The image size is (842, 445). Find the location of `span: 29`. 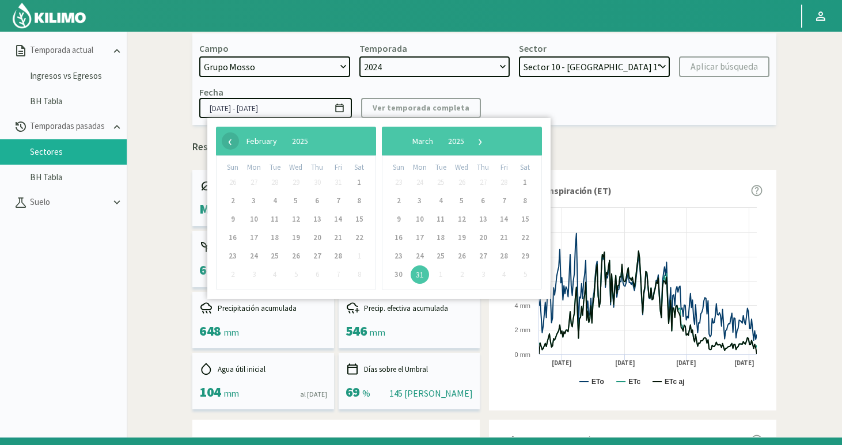

span: 29 is located at coordinates (525, 256).